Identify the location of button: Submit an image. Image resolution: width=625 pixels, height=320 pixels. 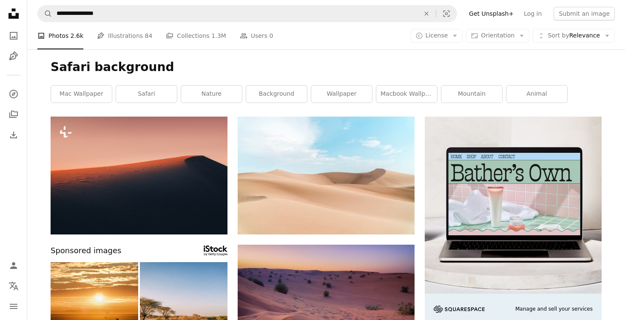
(584, 14).